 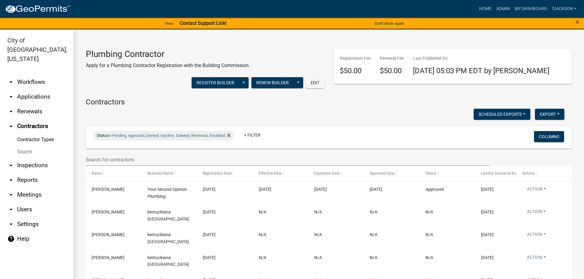 What do you see at coordinates (203, 23) in the screenshot?
I see `strong: Contact Support Link!` at bounding box center [203, 23].